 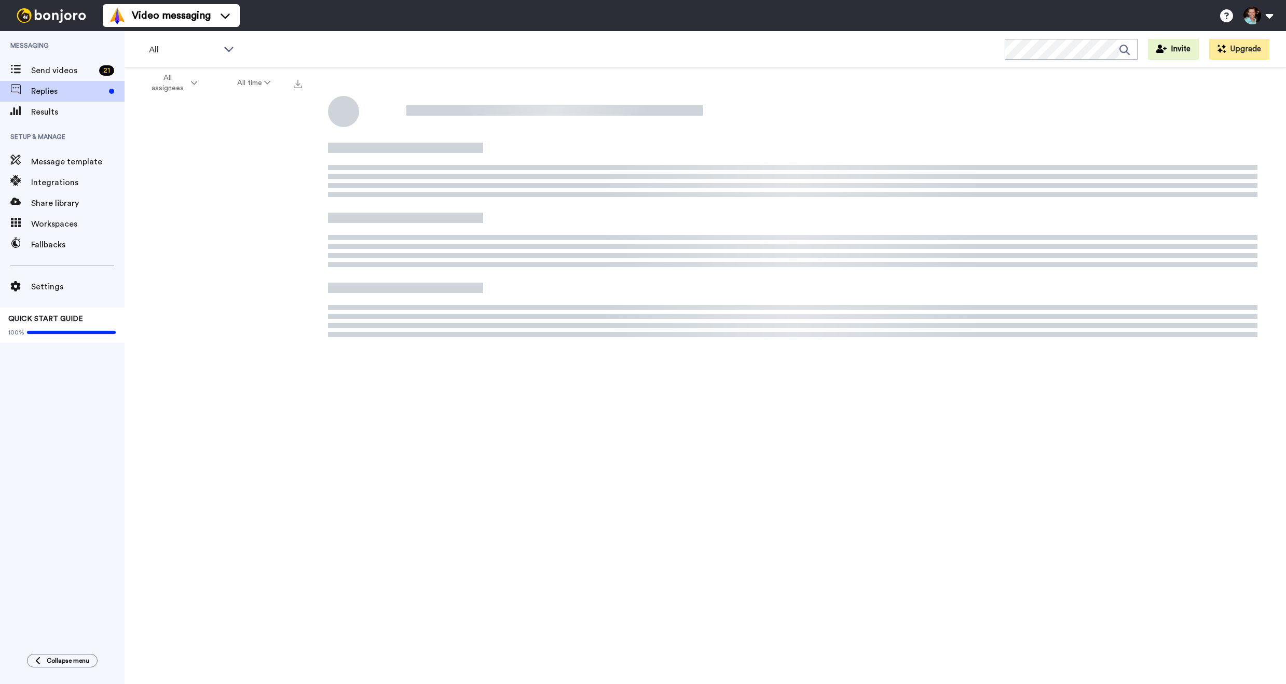 What do you see at coordinates (78, 224) in the screenshot?
I see `span: Workspaces` at bounding box center [78, 224].